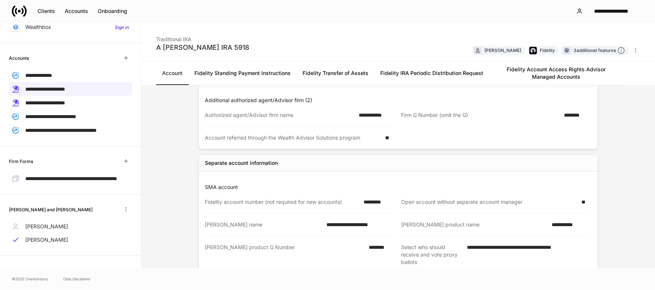 The image size is (655, 290). Describe the element at coordinates (122, 27) in the screenshot. I see `h6: Sign in` at that location.